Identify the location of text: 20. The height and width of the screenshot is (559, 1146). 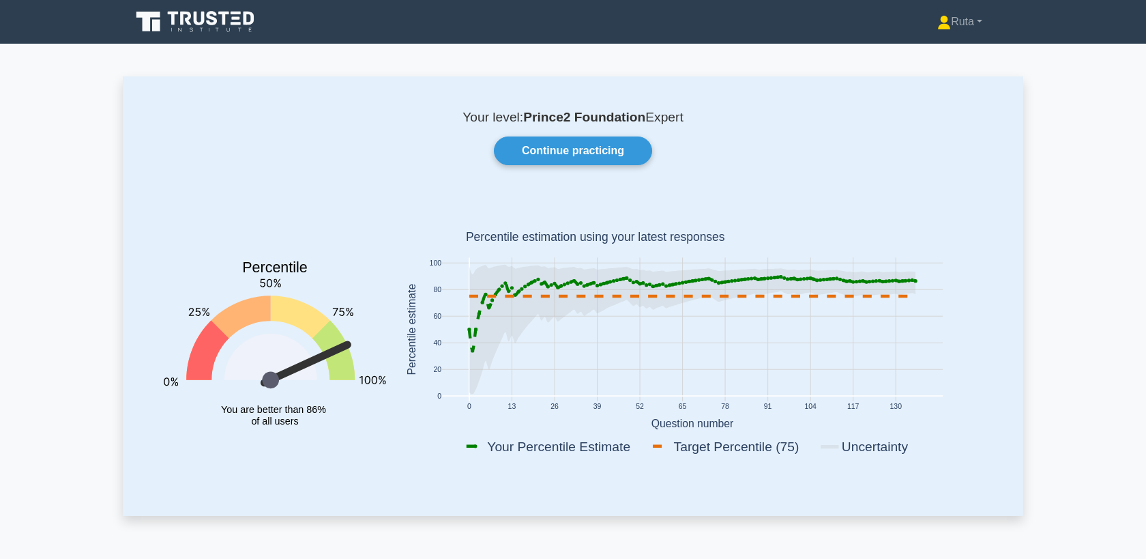
(437, 369).